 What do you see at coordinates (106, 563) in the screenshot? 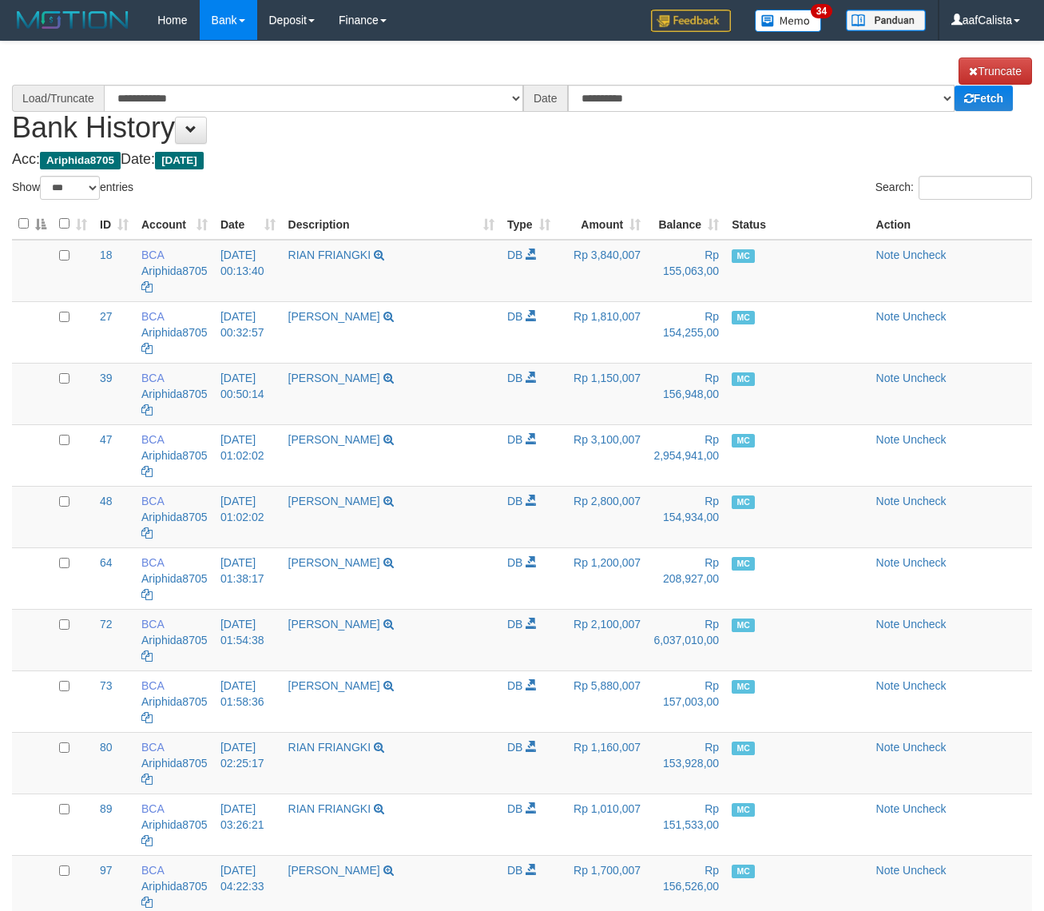
I see `span: 64` at bounding box center [106, 563].